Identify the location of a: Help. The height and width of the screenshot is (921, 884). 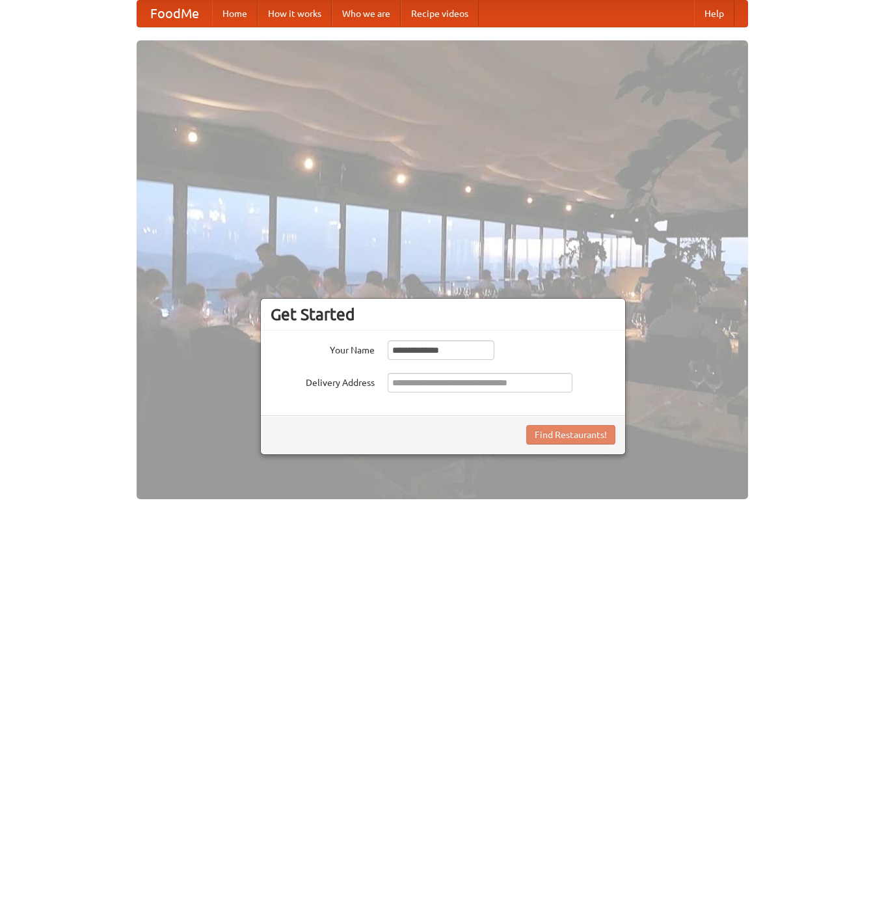
(714, 14).